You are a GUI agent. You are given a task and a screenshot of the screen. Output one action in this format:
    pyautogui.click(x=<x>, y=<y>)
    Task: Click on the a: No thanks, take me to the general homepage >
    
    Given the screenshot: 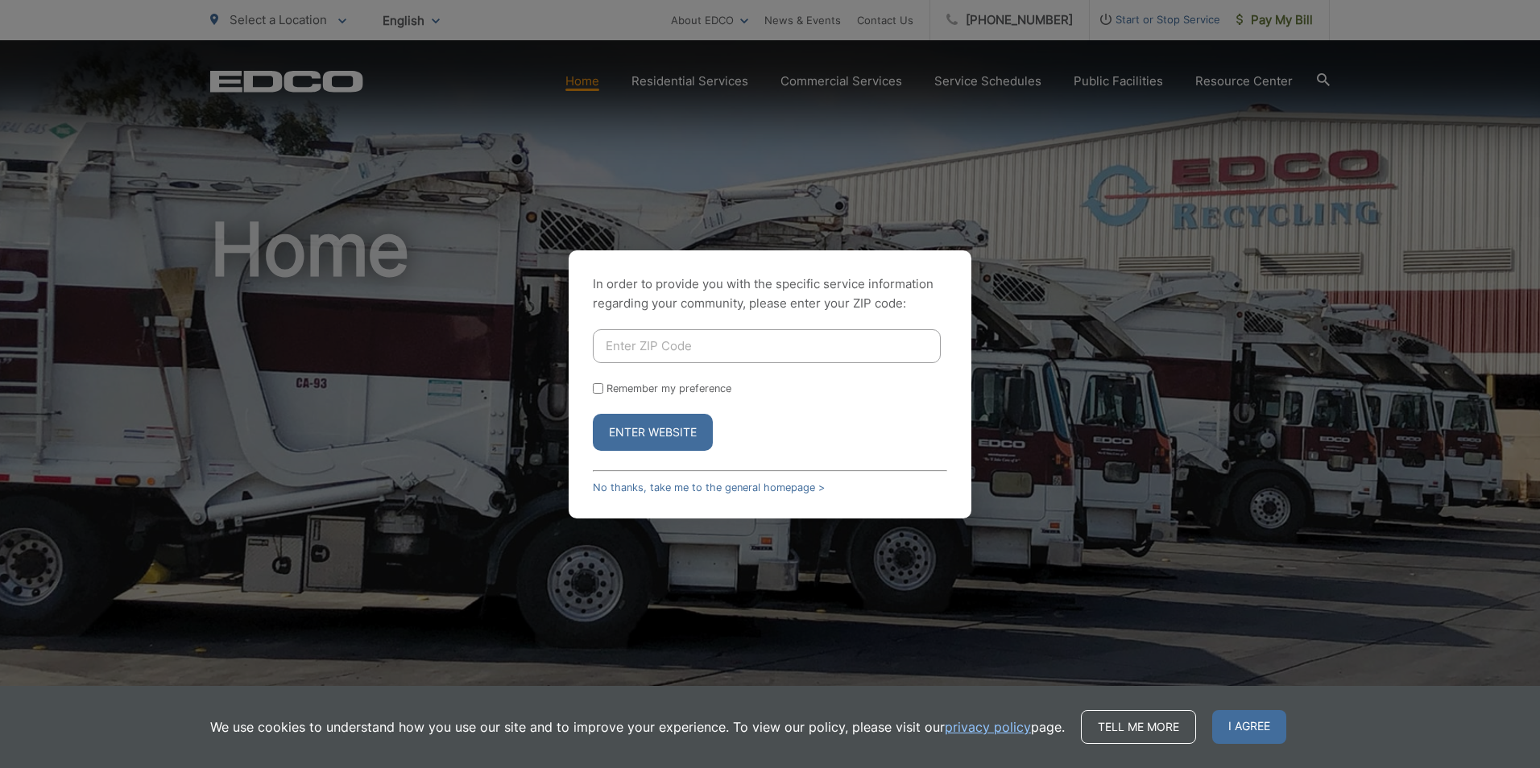 What is the action you would take?
    pyautogui.click(x=709, y=487)
    